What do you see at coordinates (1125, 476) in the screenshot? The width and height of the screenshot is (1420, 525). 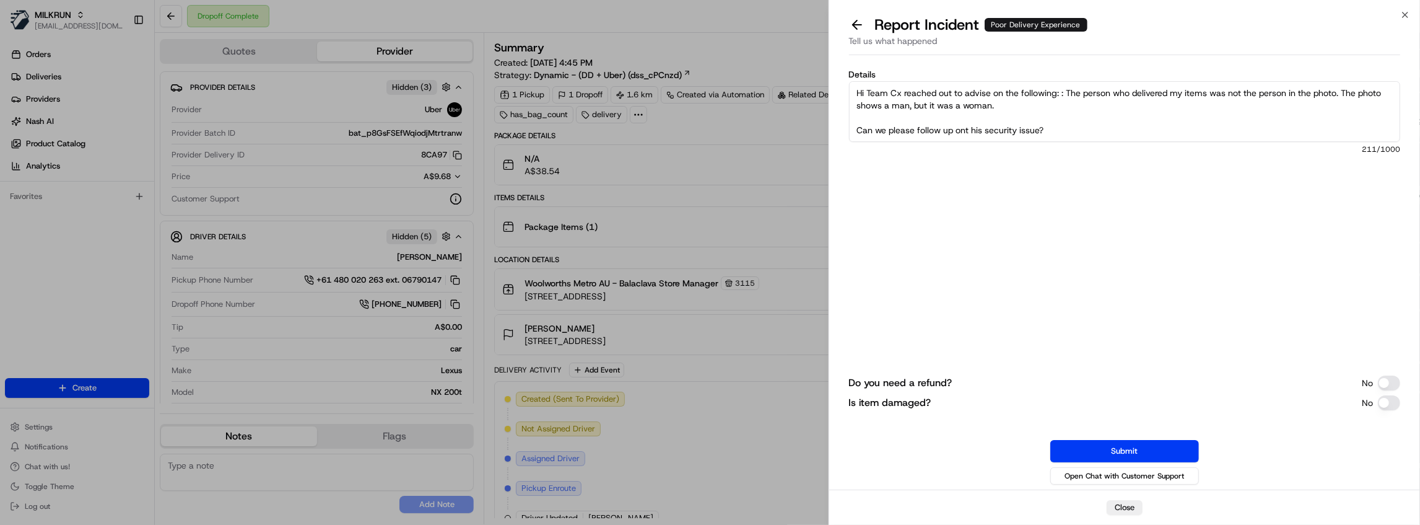 I see `button: Open Chat with Customer Support` at bounding box center [1125, 476].